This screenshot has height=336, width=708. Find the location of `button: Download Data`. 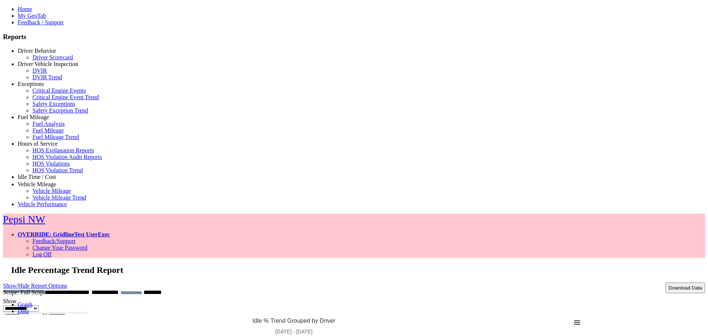

button: Download Data is located at coordinates (685, 288).